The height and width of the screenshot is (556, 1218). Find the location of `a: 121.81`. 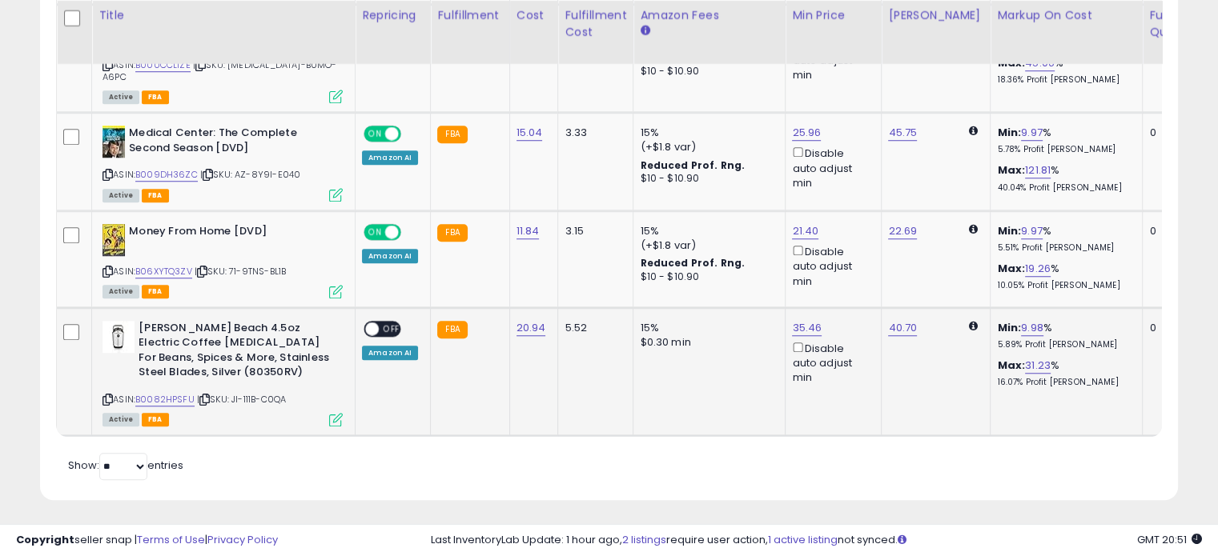

a: 121.81 is located at coordinates (1037, 171).